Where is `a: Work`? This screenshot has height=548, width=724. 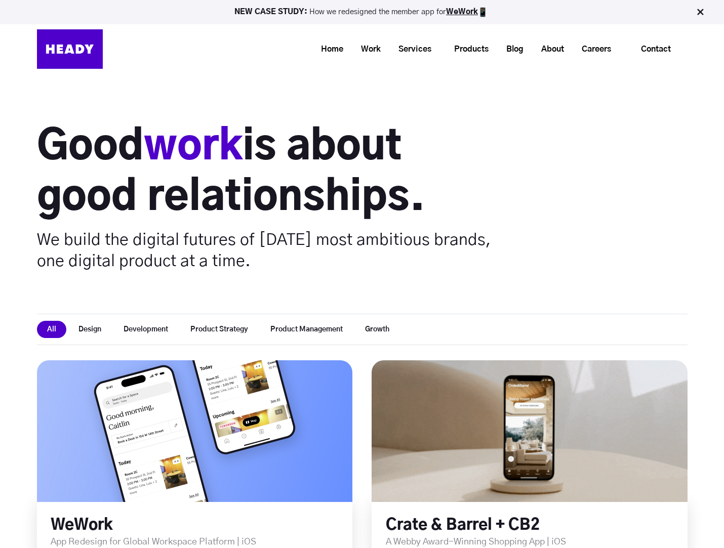
a: Work is located at coordinates (367, 49).